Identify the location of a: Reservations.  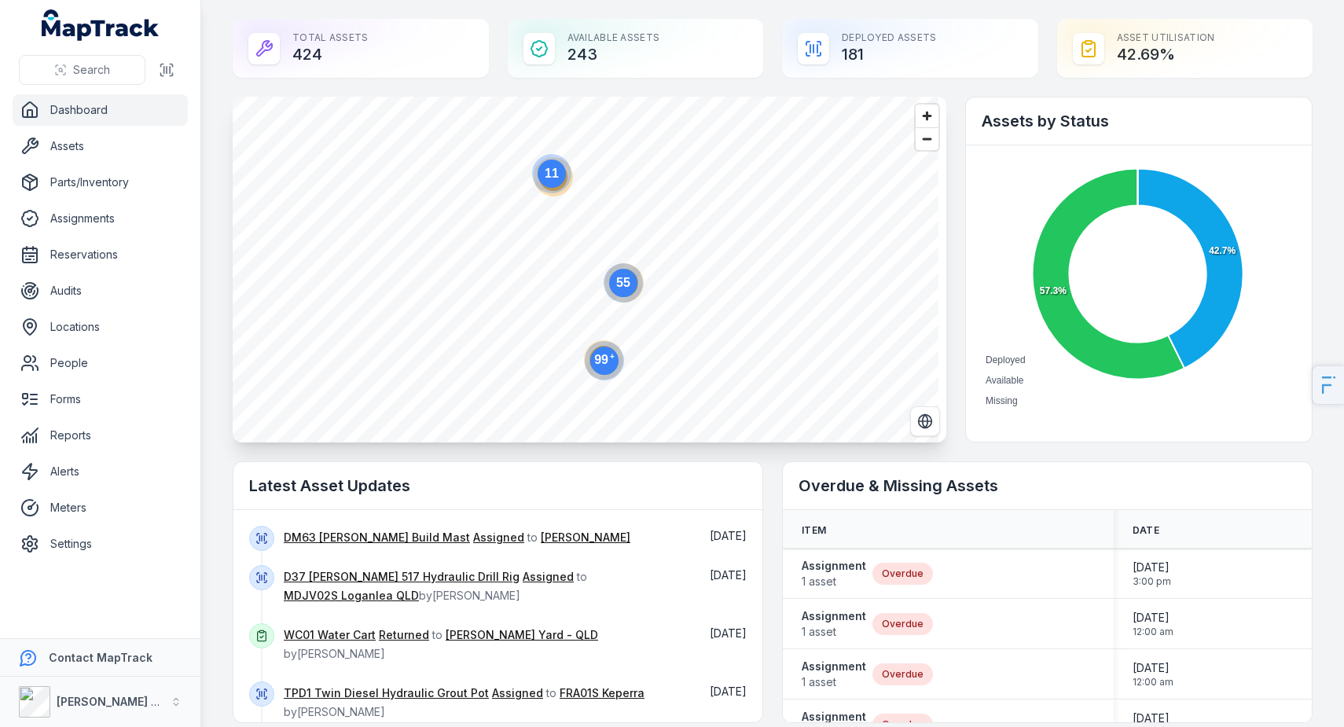
(100, 255).